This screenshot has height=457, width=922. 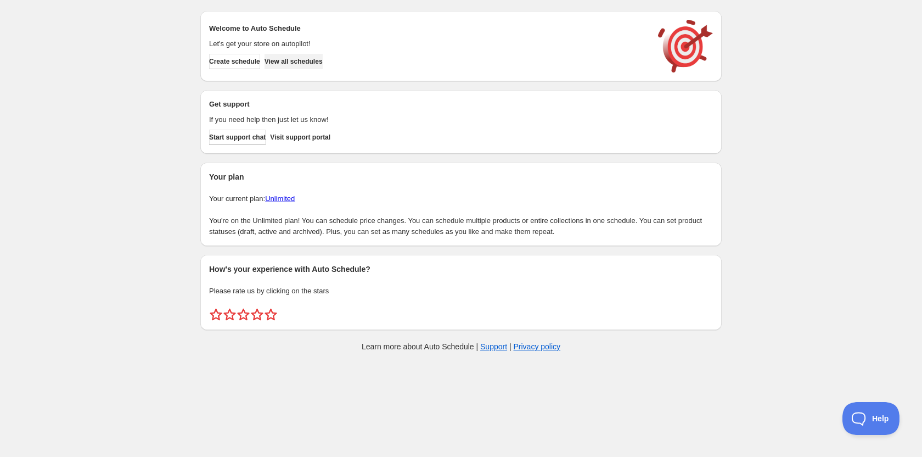 I want to click on a: Support, so click(x=494, y=346).